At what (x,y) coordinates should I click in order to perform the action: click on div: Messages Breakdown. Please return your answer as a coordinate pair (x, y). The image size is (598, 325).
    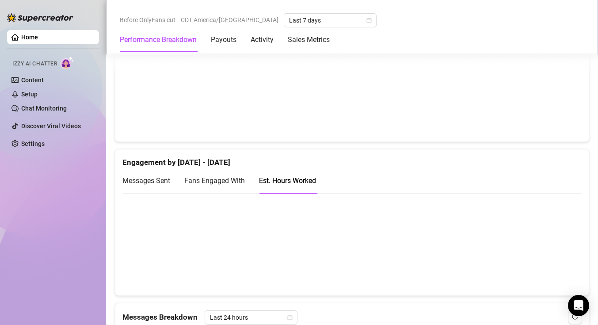
    Looking at the image, I should click on (352, 317).